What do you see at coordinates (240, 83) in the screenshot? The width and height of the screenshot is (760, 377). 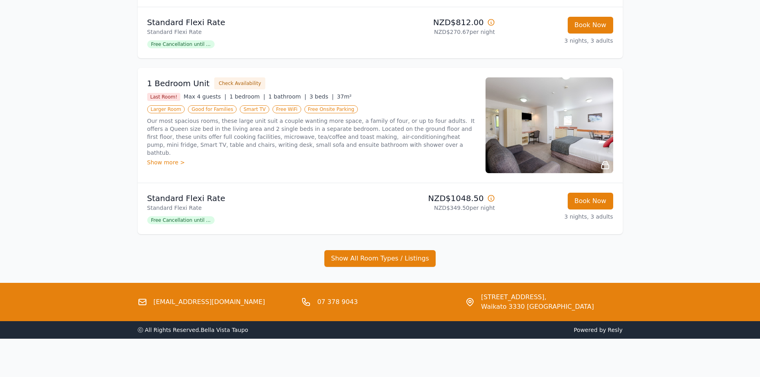 I see `button: Check Availability` at bounding box center [240, 83].